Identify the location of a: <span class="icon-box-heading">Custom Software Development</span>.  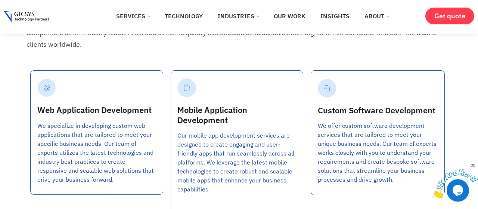
(327, 88).